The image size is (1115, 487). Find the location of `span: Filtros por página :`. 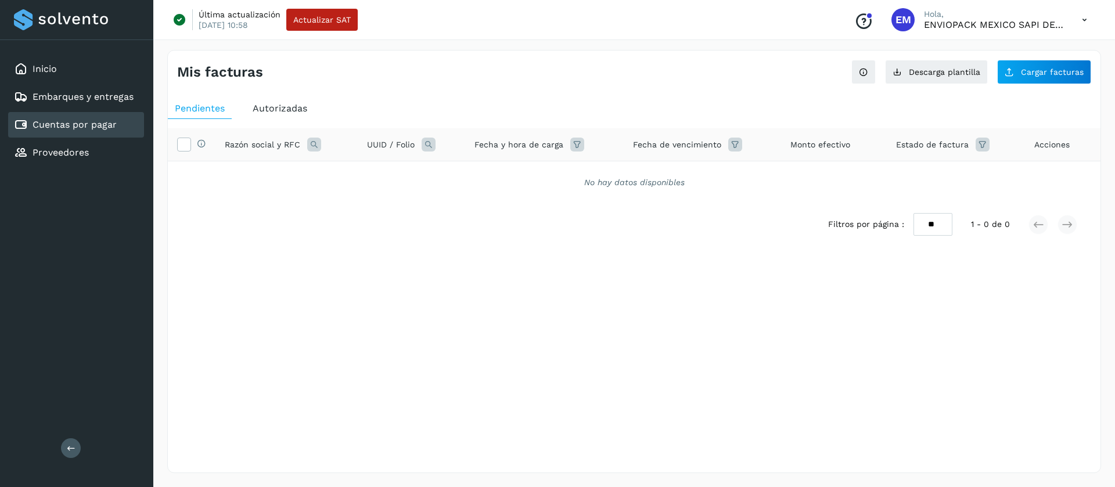

span: Filtros por página : is located at coordinates (866, 224).